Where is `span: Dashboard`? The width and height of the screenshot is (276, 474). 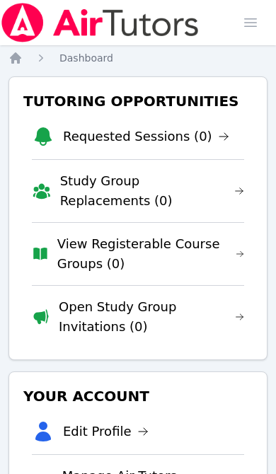
span: Dashboard is located at coordinates (86, 58).